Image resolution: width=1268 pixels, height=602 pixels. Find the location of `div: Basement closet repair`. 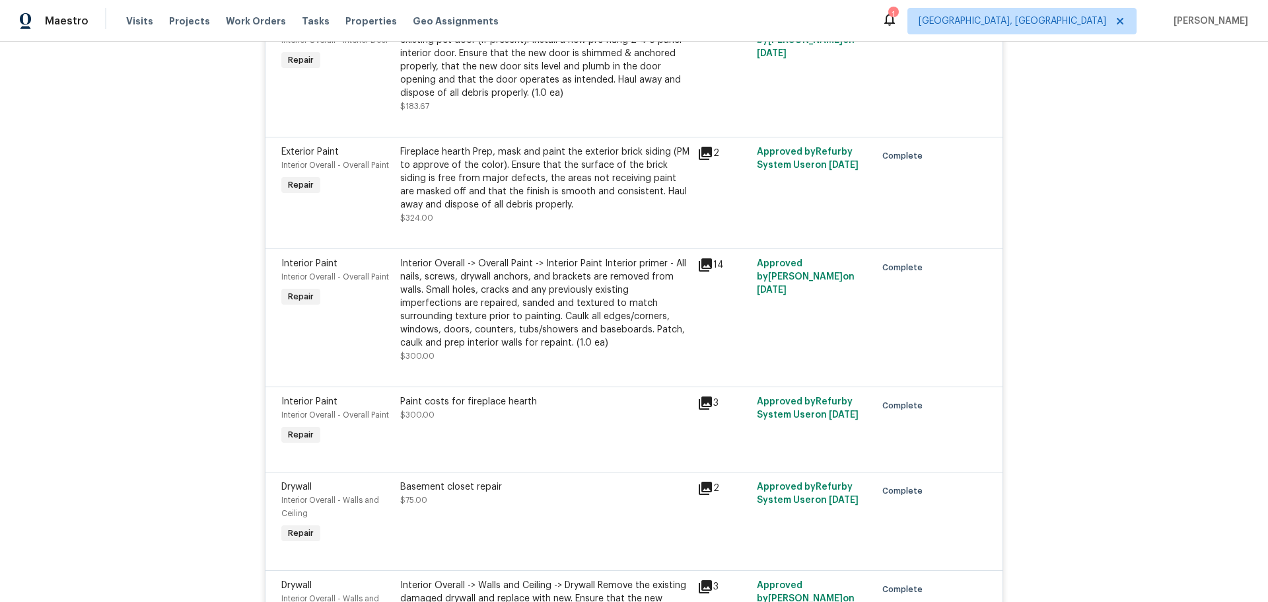

div: Basement closet repair is located at coordinates (545, 487).